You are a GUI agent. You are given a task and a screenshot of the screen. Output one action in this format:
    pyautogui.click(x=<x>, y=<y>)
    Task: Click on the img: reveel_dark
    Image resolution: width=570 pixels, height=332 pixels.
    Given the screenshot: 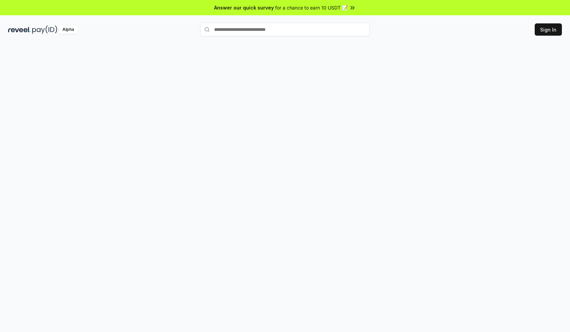 What is the action you would take?
    pyautogui.click(x=19, y=30)
    